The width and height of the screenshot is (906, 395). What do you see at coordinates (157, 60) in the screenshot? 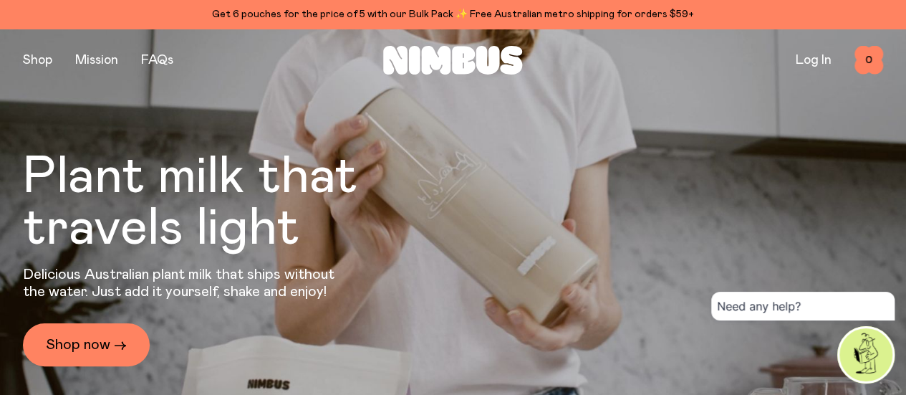
I see `a: FAQs` at bounding box center [157, 60].